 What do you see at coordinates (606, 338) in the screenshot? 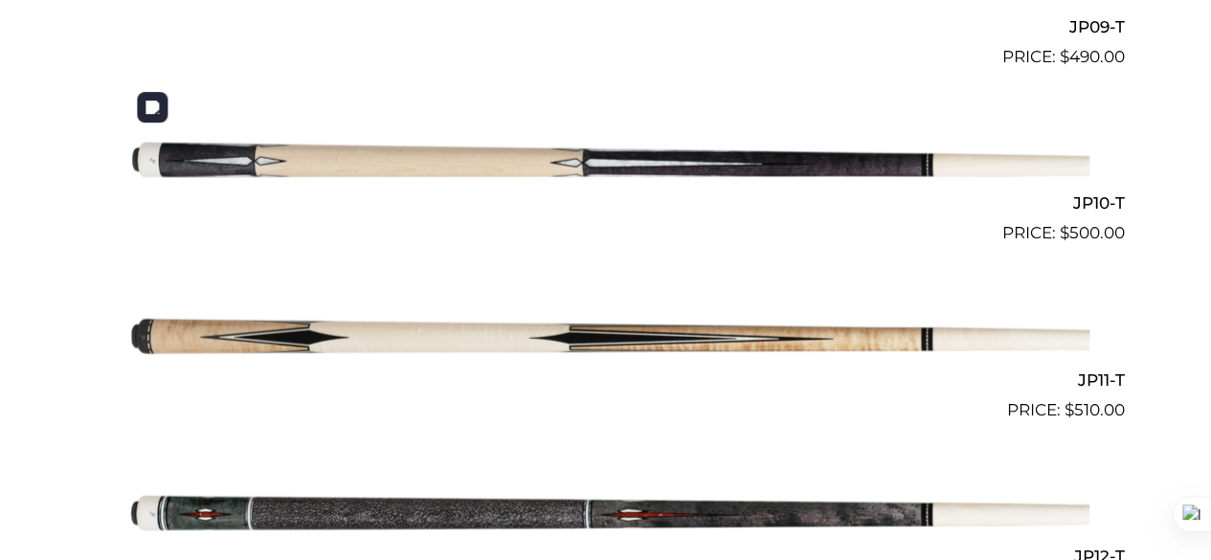
I see `a: JP11-T $510.00` at bounding box center [606, 338].